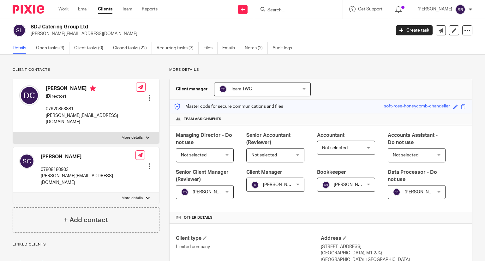 Image resolution: width=485 pixels, height=261 pixels. Describe the element at coordinates (202, 119) in the screenshot. I see `span: Team assignments` at that location.